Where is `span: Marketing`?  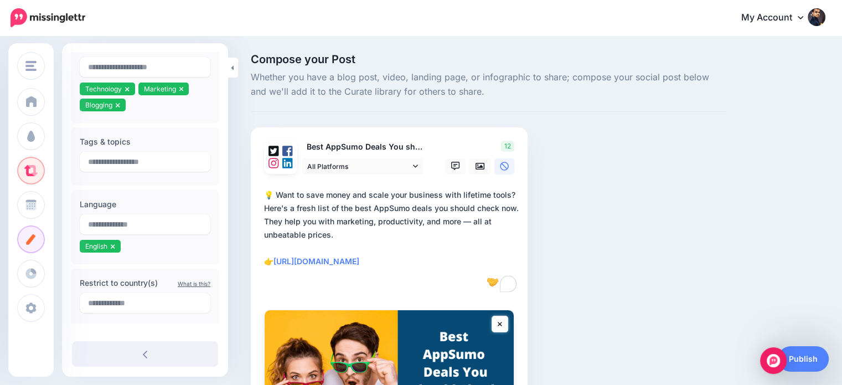 span: Marketing is located at coordinates (160, 89).